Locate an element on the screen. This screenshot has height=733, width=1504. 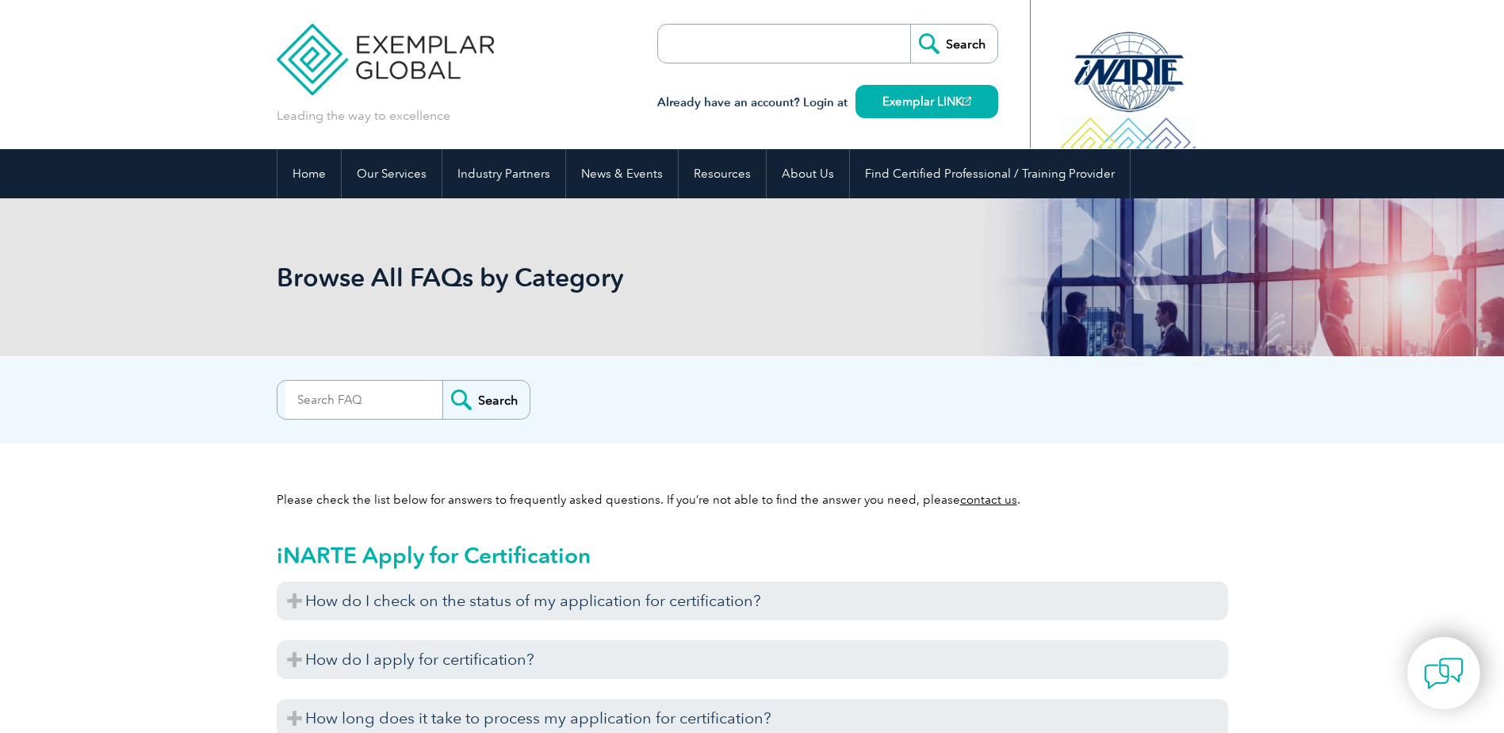
input: Search FAQ is located at coordinates (364, 400).